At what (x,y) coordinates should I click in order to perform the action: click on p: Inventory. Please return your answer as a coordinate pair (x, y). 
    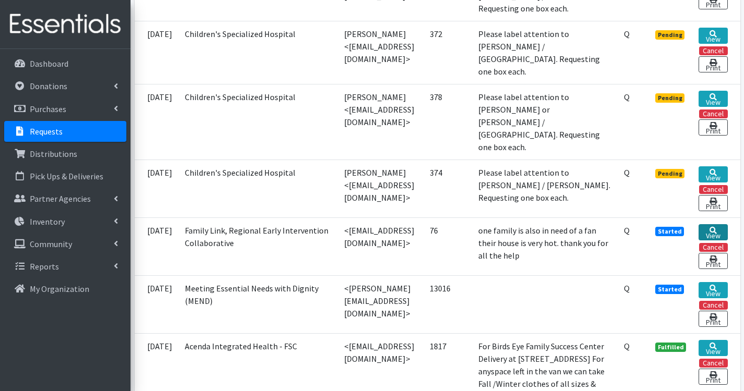
    Looking at the image, I should click on (47, 222).